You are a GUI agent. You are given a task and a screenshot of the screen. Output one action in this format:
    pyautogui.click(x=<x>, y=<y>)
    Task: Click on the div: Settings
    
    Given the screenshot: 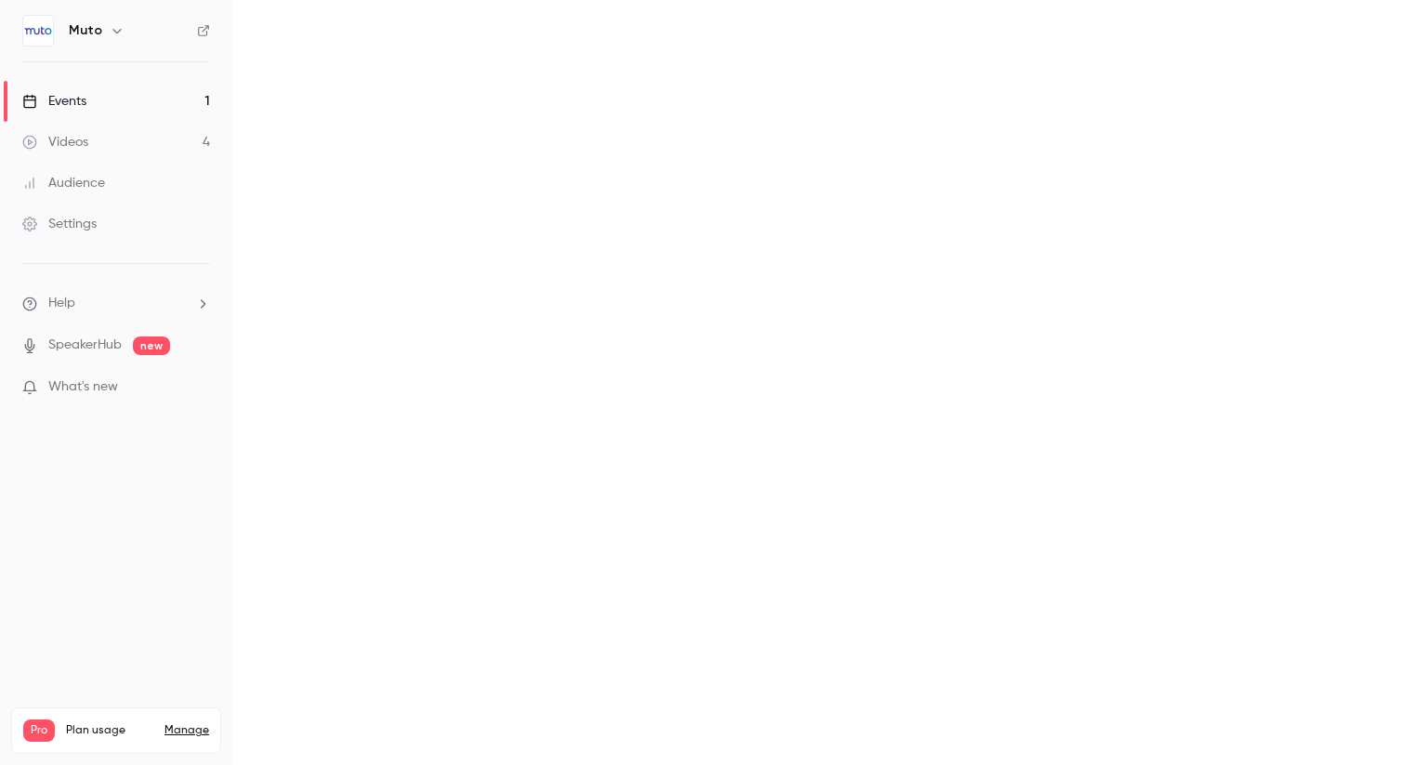 What is the action you would take?
    pyautogui.click(x=59, y=224)
    